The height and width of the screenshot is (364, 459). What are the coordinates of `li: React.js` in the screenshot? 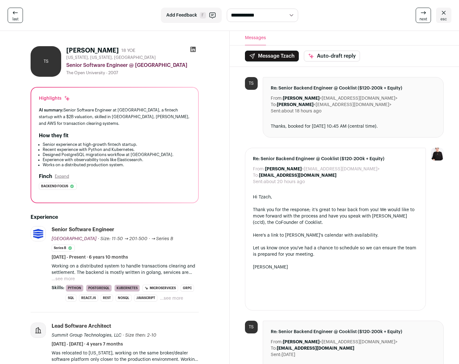 It's located at (88, 298).